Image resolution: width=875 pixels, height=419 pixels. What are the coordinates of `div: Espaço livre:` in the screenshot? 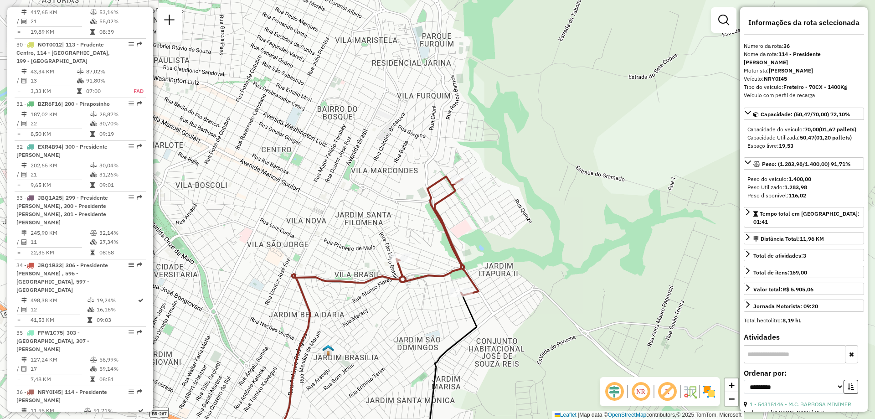 It's located at (804, 146).